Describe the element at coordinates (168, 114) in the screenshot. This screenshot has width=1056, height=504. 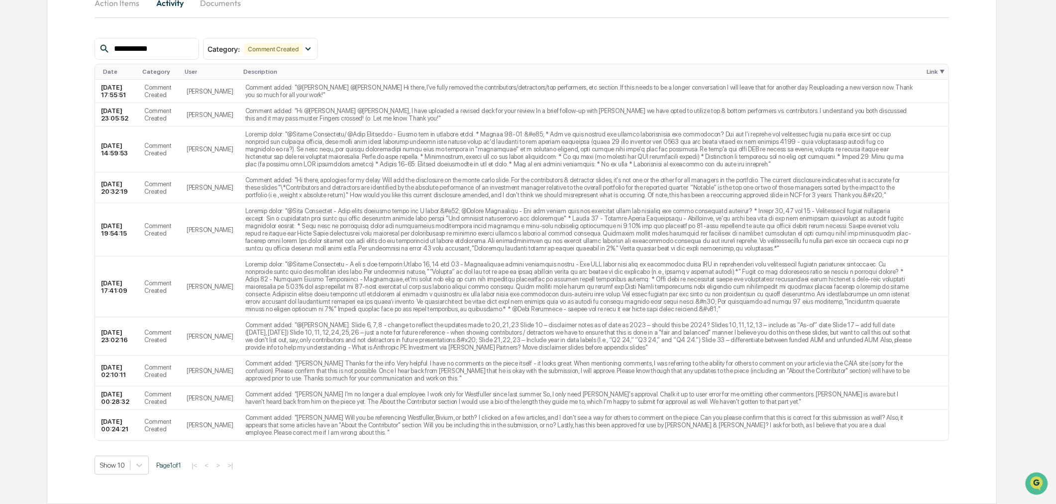
I see `button: See all` at that location.